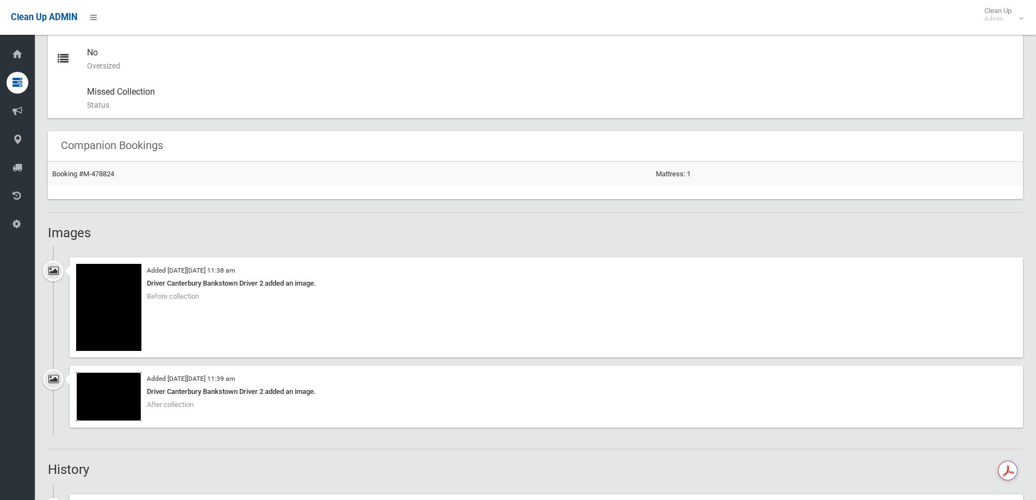 This screenshot has height=500, width=1036. What do you see at coordinates (535, 233) in the screenshot?
I see `h2: Images` at bounding box center [535, 233].